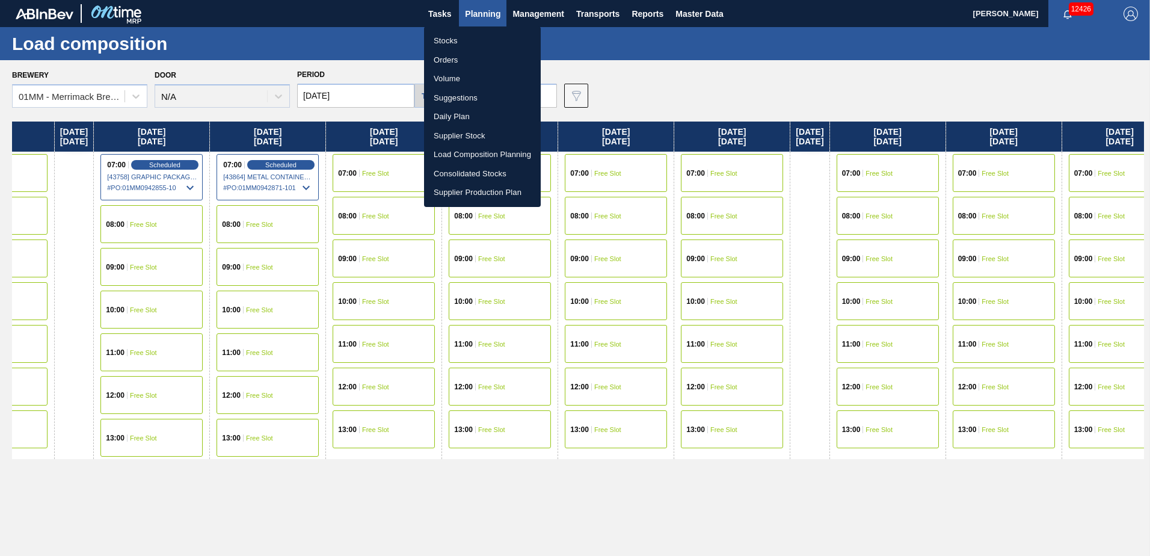 The width and height of the screenshot is (1150, 556). What do you see at coordinates (483, 79) in the screenshot?
I see `a: Volume` at bounding box center [483, 79].